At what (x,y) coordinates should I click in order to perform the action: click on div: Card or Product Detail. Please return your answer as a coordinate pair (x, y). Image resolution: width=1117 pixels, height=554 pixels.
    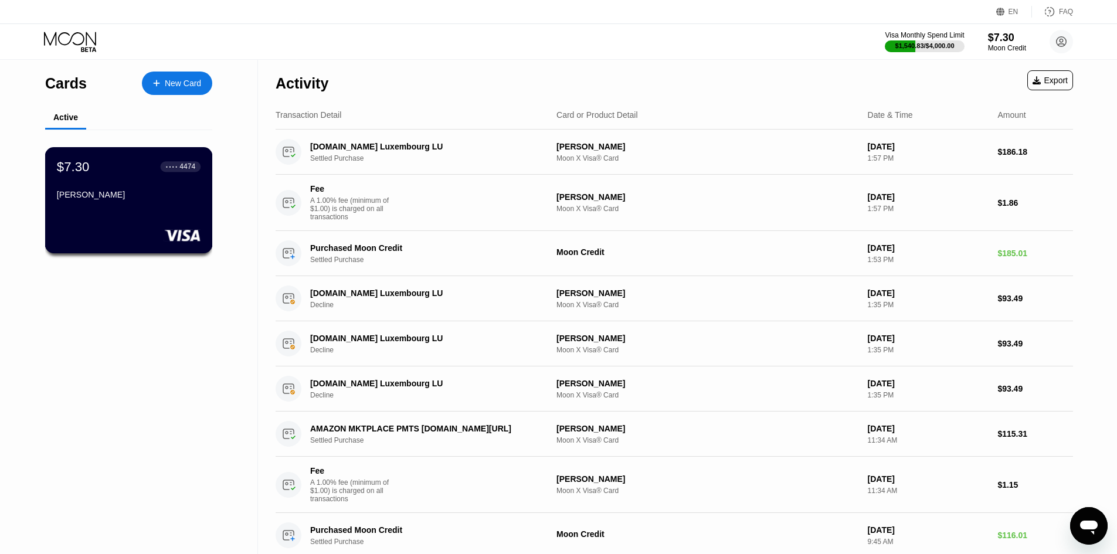
    Looking at the image, I should click on (597, 115).